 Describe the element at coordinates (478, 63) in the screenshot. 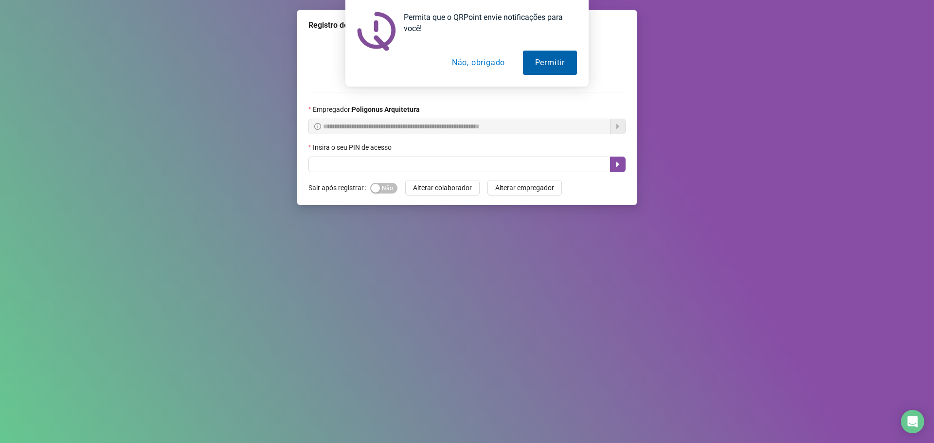

I see `button: Não, obrigado` at that location.